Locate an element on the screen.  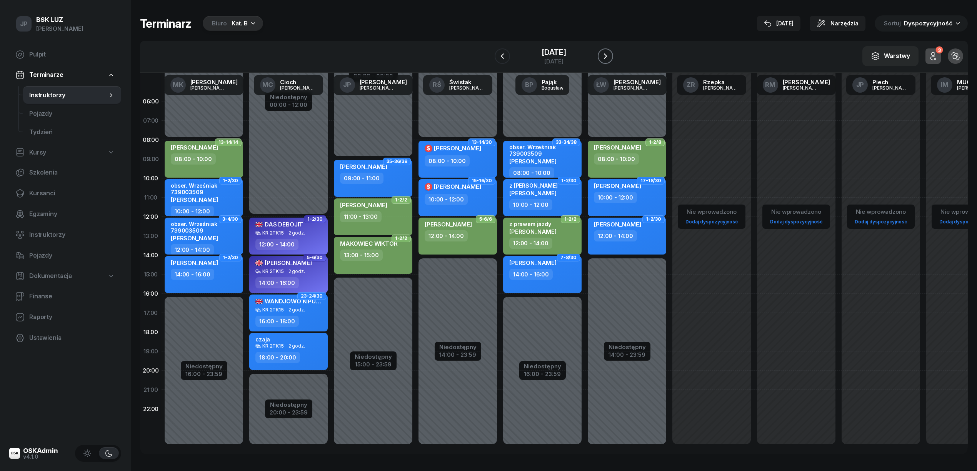
div: 06:00 is located at coordinates (151, 102).